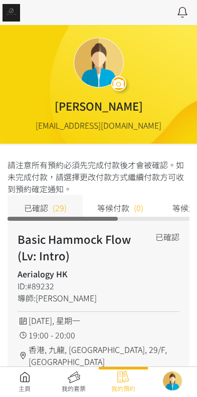 The height and width of the screenshot is (397, 197). What do you see at coordinates (82, 286) in the screenshot?
I see `div: ID:#89232` at bounding box center [82, 286].